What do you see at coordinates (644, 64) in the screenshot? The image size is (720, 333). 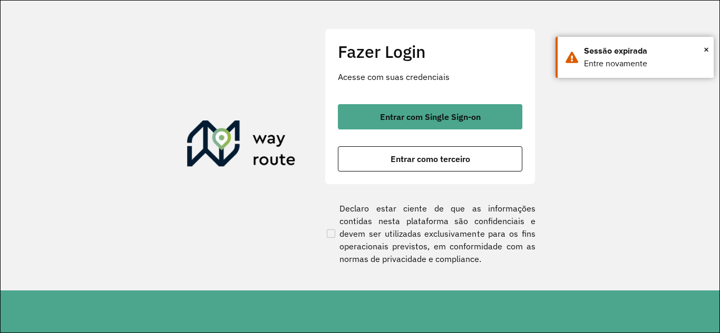 I see `div: Entre novamente` at bounding box center [644, 64].